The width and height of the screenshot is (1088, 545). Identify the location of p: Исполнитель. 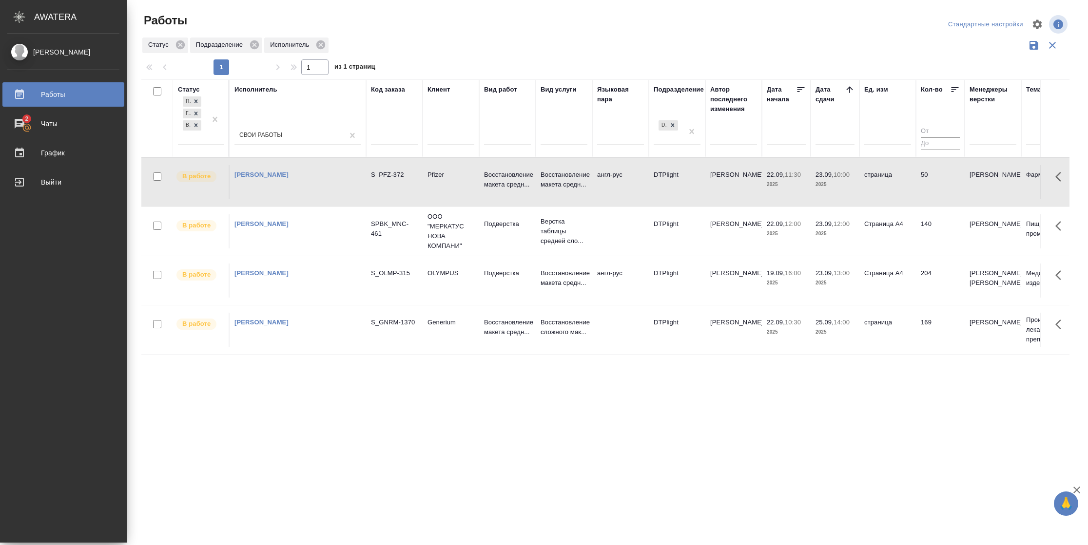
(291, 45).